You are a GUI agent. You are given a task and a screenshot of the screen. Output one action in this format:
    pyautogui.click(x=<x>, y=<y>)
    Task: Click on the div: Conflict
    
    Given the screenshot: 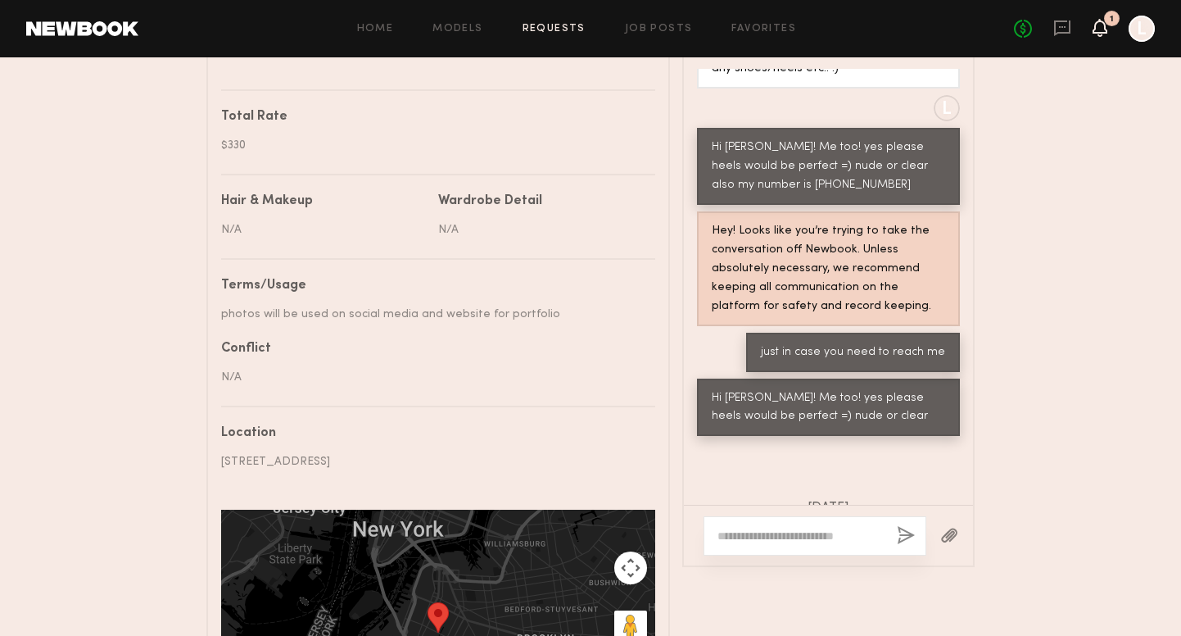 What is the action you would take?
    pyautogui.click(x=432, y=349)
    